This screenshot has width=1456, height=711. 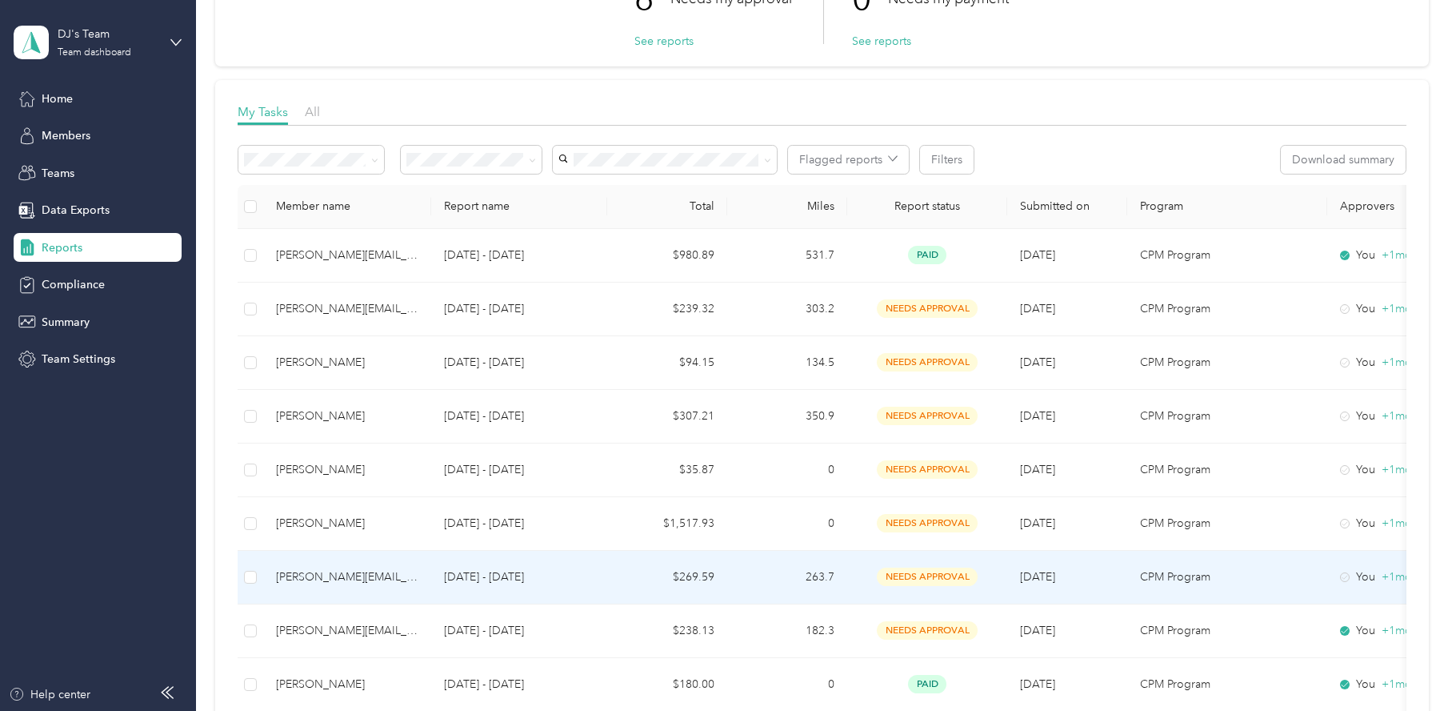 What do you see at coordinates (787, 255) in the screenshot?
I see `td: 531.7` at bounding box center [787, 255].